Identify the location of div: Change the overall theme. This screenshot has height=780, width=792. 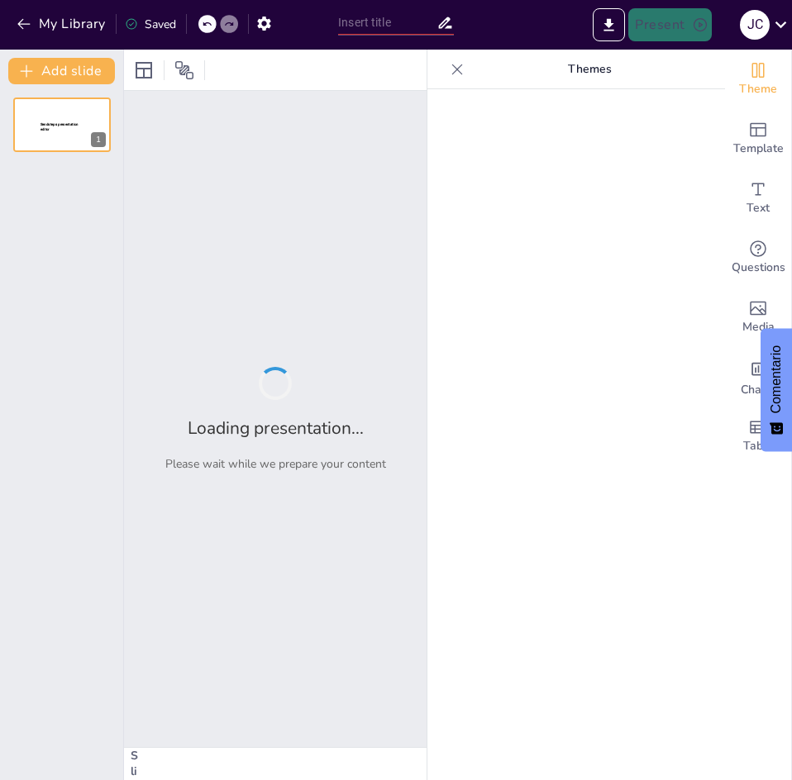
(758, 79).